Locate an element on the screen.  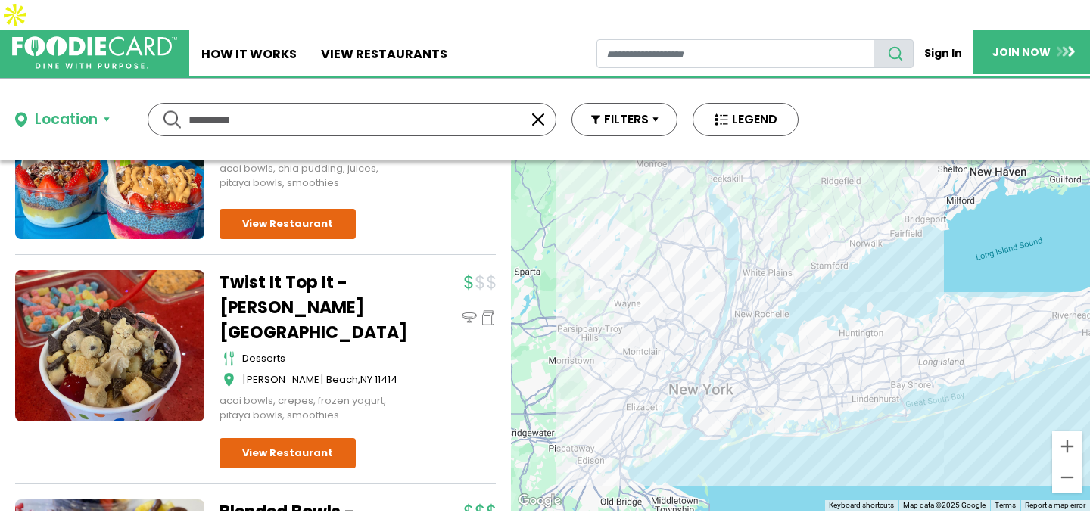
a: Sign In is located at coordinates (943, 53).